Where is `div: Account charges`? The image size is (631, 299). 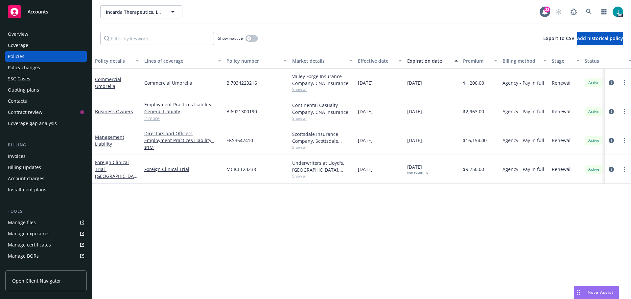 div: Account charges is located at coordinates (26, 179).